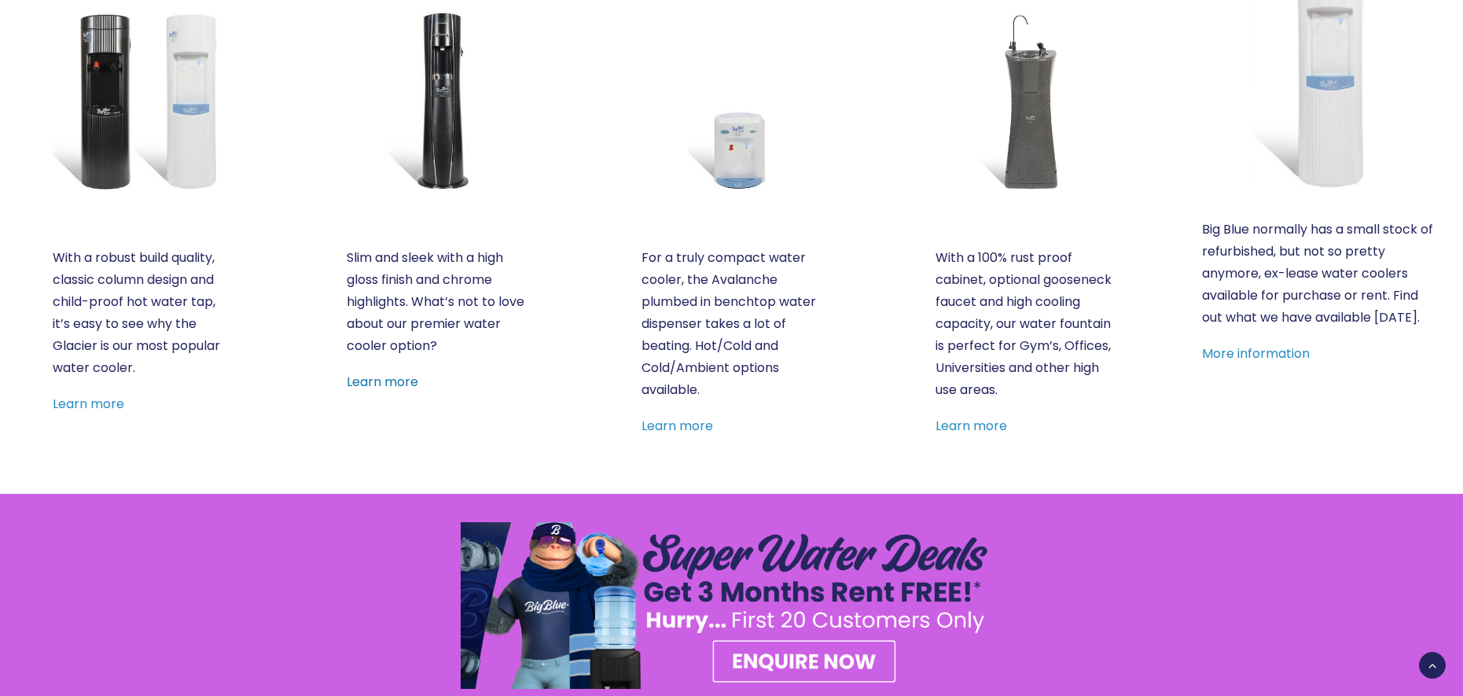 The width and height of the screenshot is (1463, 696). Describe the element at coordinates (732, 101) in the screenshot. I see `a: Avalanche` at that location.